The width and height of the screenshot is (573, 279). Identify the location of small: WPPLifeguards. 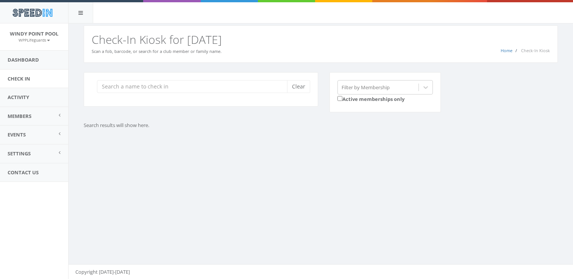
(34, 40).